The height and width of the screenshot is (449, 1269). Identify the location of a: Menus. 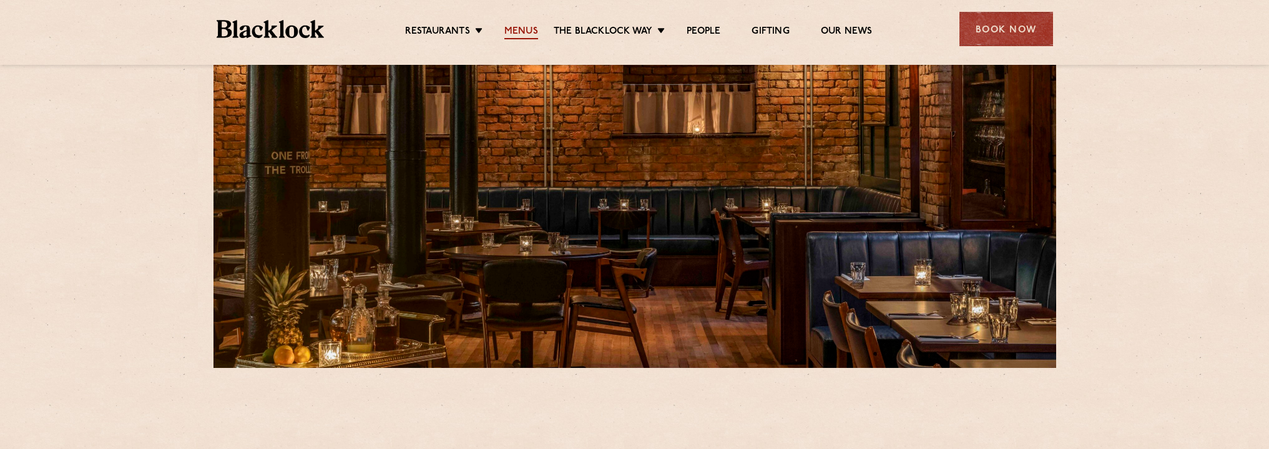
(521, 32).